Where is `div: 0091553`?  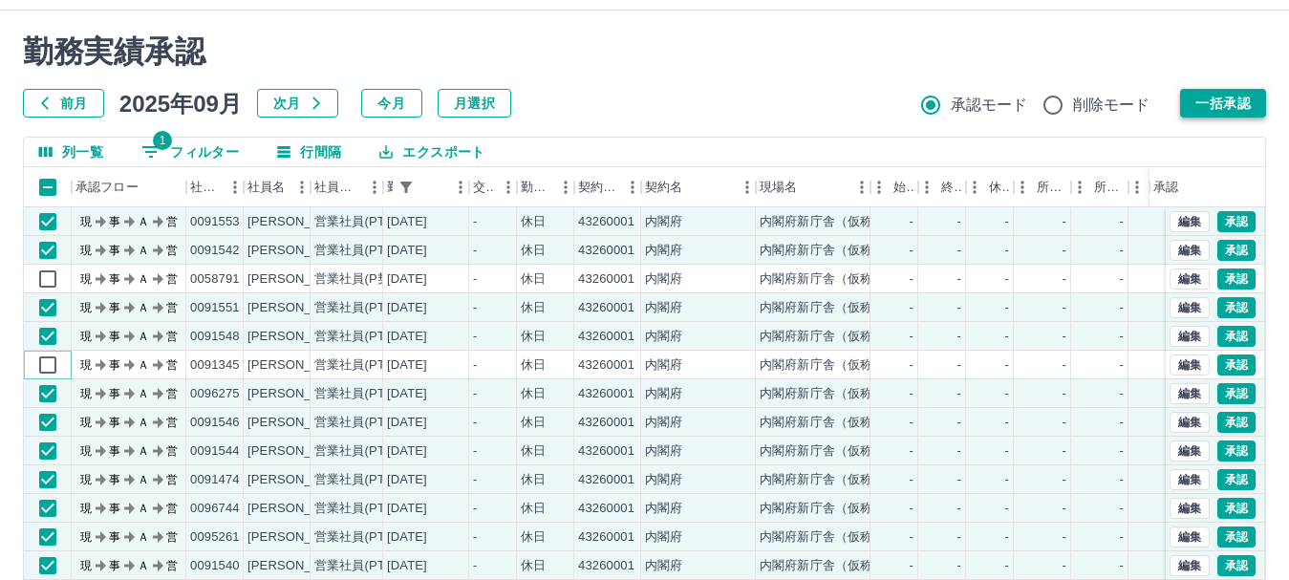
div: 0091553 is located at coordinates (215, 222).